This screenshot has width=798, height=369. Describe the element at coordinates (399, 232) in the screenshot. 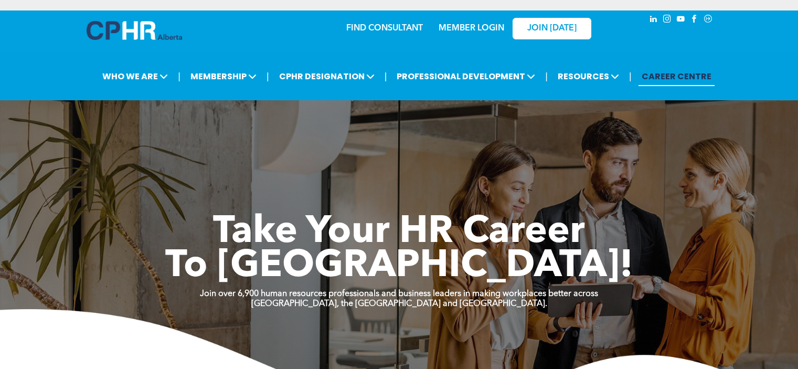

I see `span: Take Your HR Career` at that location.